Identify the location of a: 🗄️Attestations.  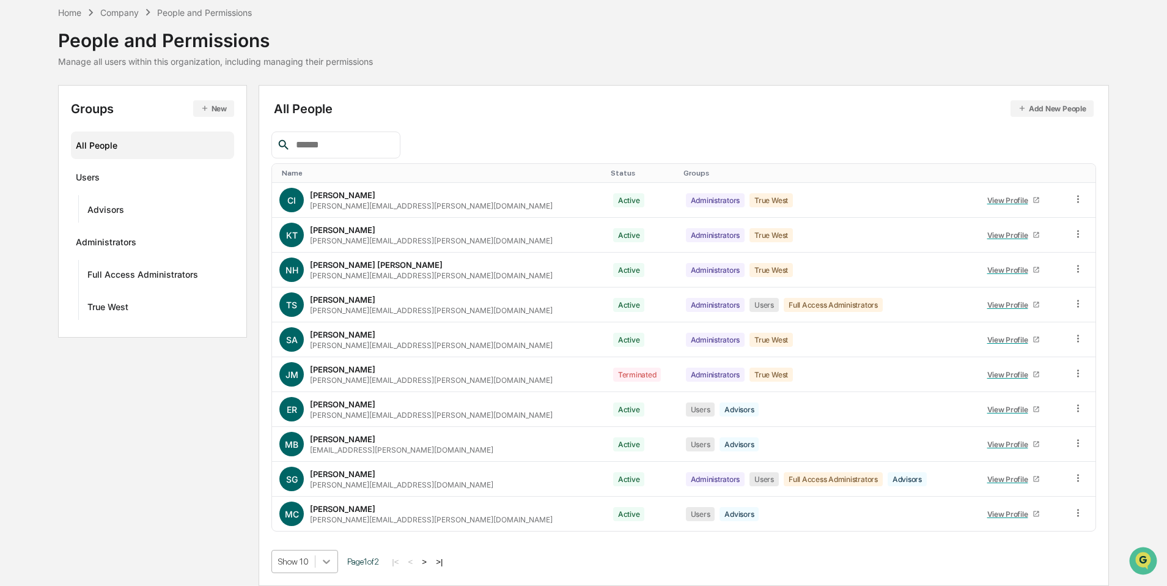
(120, 160).